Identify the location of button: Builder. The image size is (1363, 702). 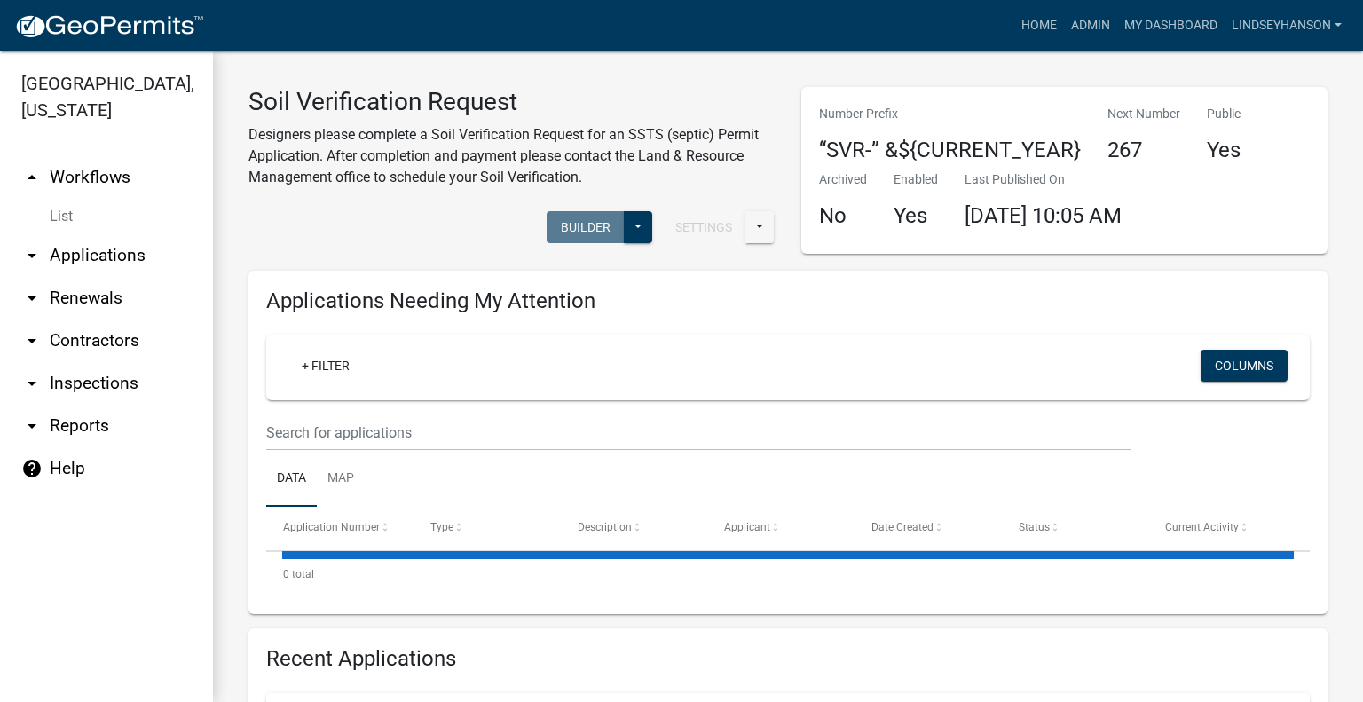
(586, 227).